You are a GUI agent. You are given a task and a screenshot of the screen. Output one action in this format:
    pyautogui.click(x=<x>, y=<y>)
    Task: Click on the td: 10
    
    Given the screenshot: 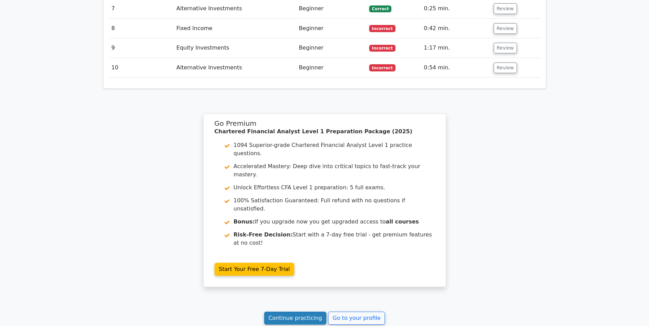 What is the action you would take?
    pyautogui.click(x=141, y=68)
    